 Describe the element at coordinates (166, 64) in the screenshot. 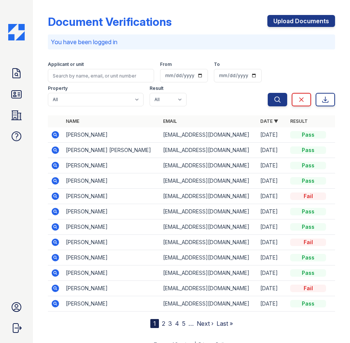

I see `label: From` at that location.